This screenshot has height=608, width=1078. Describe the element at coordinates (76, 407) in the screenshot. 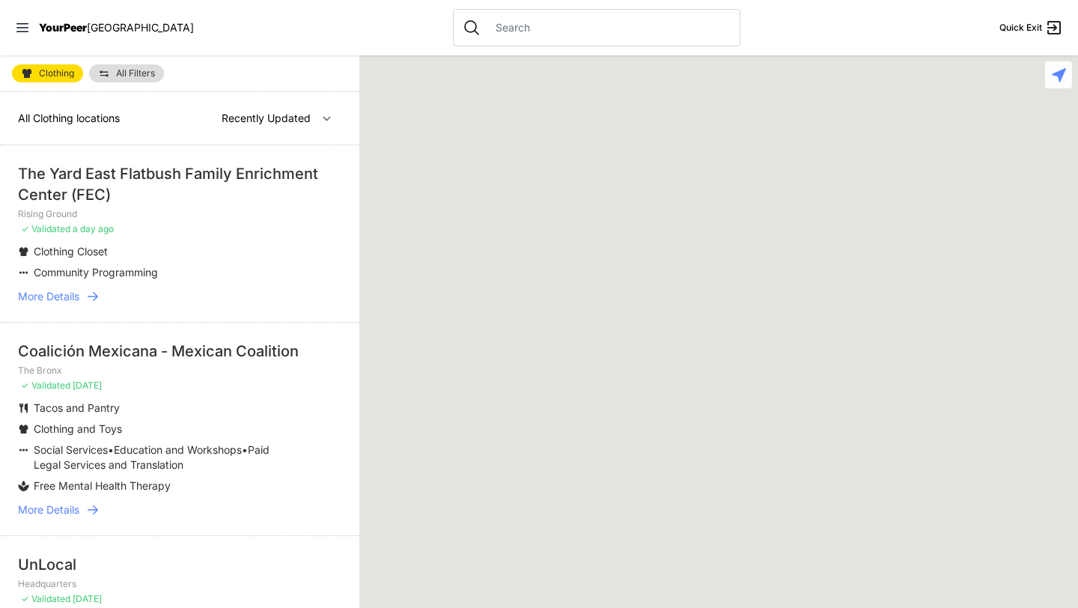

I see `span: Tacos and Pantry` at that location.